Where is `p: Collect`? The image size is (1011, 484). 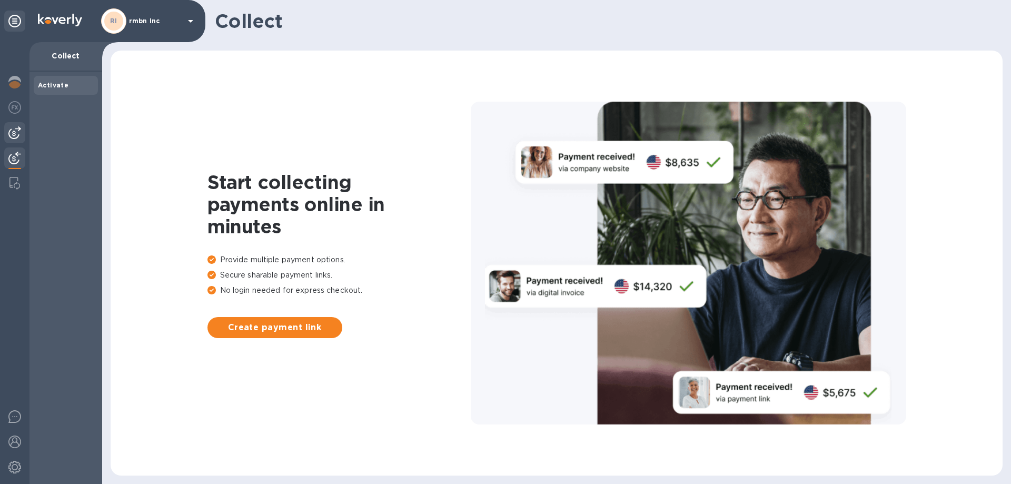
p: Collect is located at coordinates (66, 56).